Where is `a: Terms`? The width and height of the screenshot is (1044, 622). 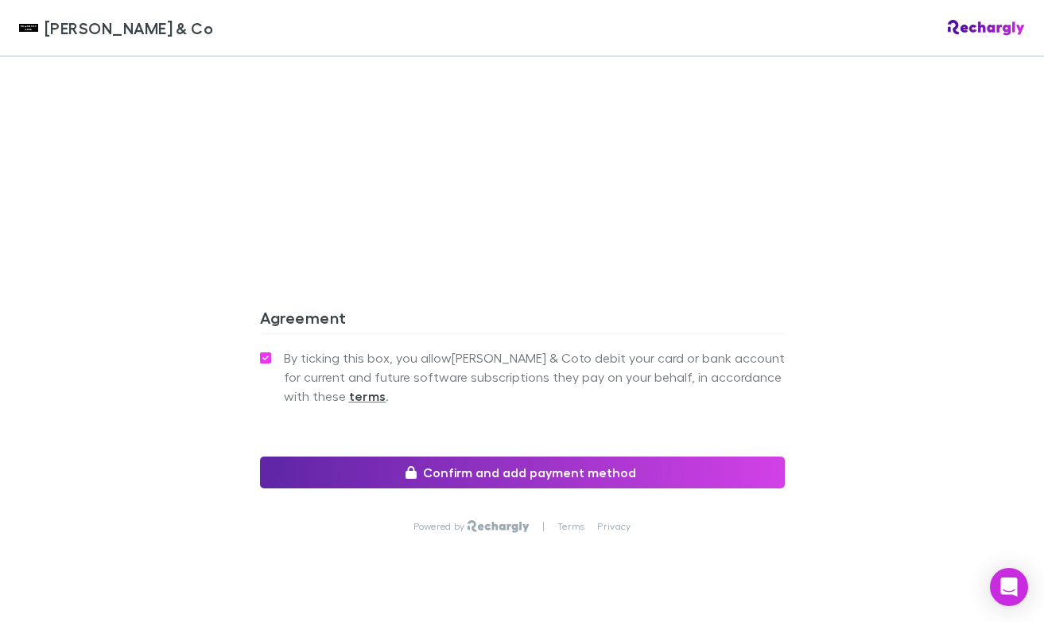 a: Terms is located at coordinates (571, 527).